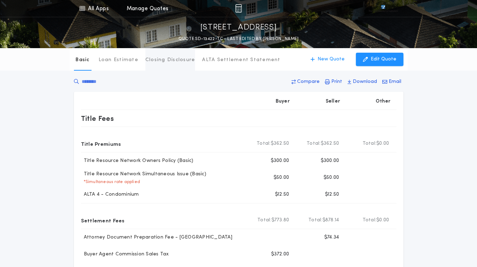 The width and height of the screenshot is (477, 267). What do you see at coordinates (97, 119) in the screenshot?
I see `p: Title Fees` at bounding box center [97, 119].